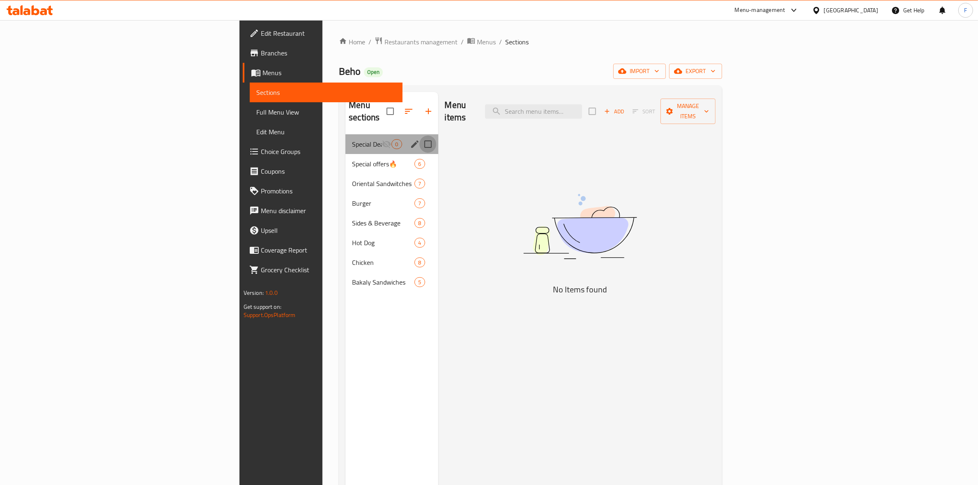 The width and height of the screenshot is (978, 485). Describe the element at coordinates (391, 144) in the screenshot. I see `div: Special Deals0edit` at that location.